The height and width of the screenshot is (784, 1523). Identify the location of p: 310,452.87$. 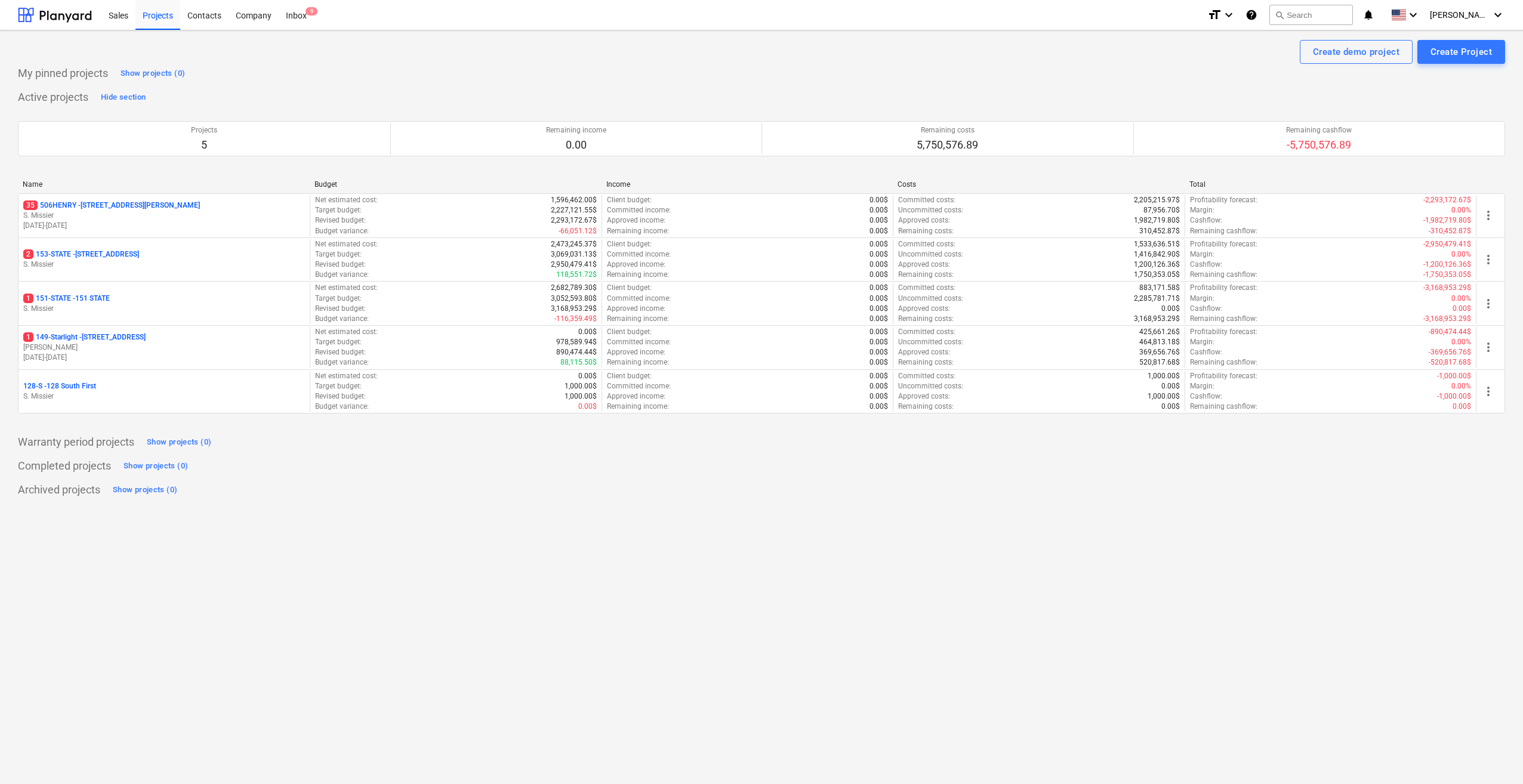
(1160, 231).